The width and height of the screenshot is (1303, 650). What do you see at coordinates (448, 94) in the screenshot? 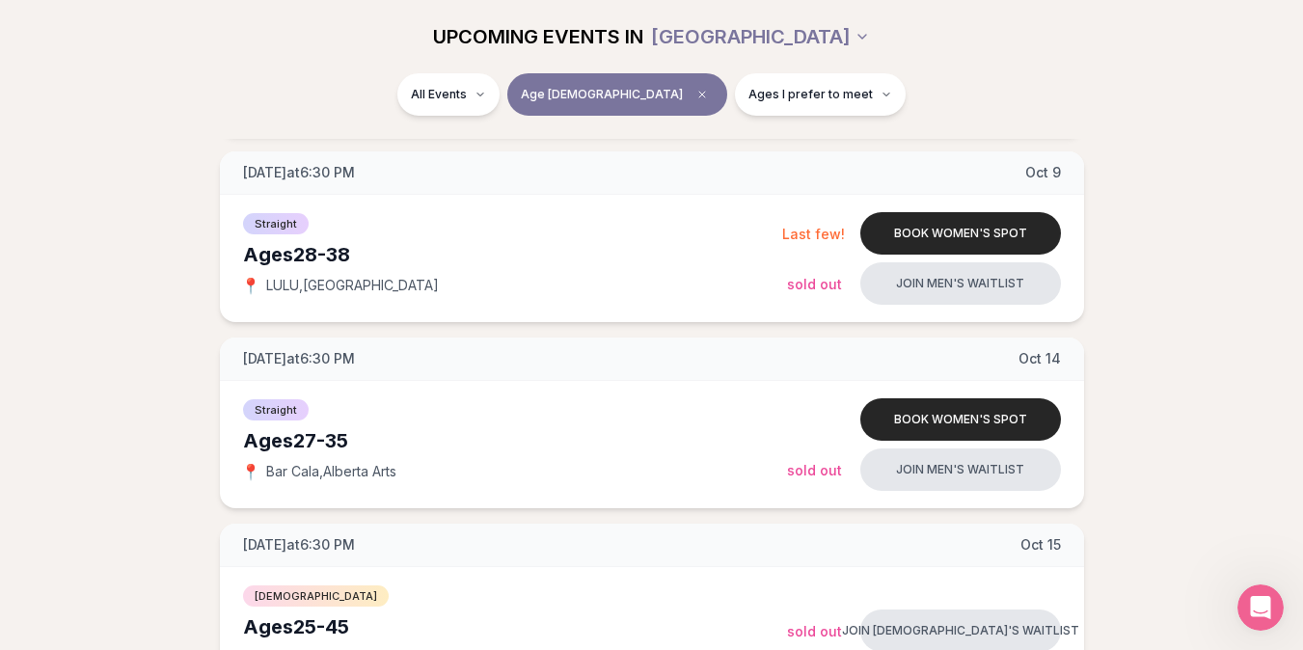
I see `button: All Events` at bounding box center [448, 94].